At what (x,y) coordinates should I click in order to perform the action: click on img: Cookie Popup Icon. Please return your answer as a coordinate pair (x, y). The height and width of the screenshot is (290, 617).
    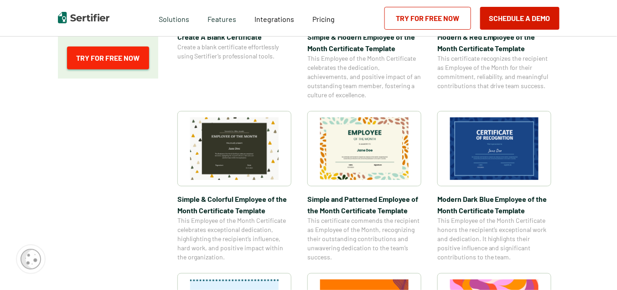
    Looking at the image, I should click on (31, 259).